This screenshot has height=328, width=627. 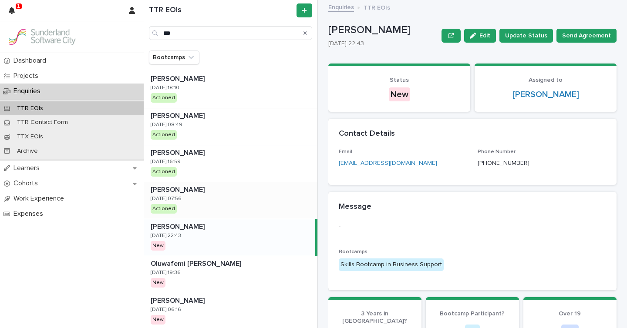 What do you see at coordinates (391, 265) in the screenshot?
I see `div: Skills Bootcamp in Business Support` at bounding box center [391, 265].